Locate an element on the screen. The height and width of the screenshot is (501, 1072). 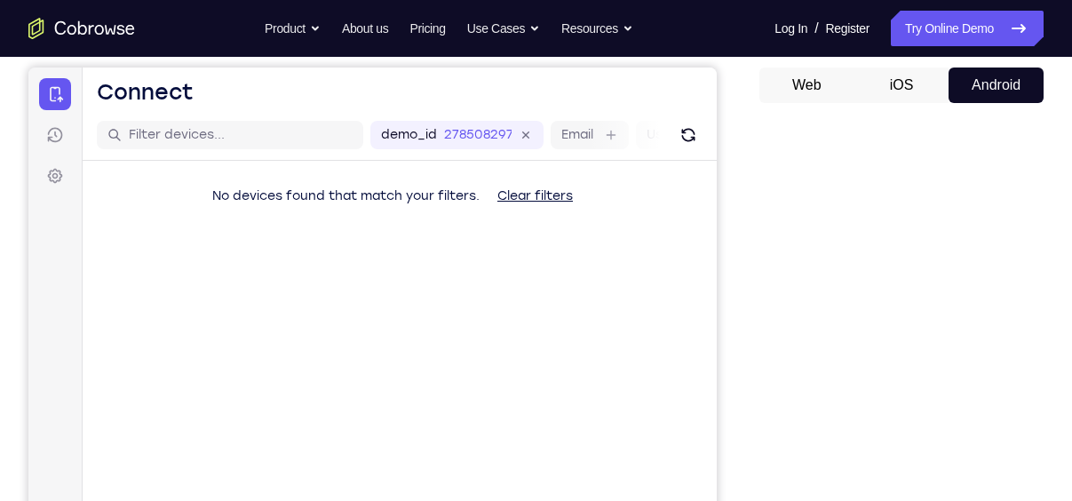
button: Use Cases is located at coordinates (504, 28).